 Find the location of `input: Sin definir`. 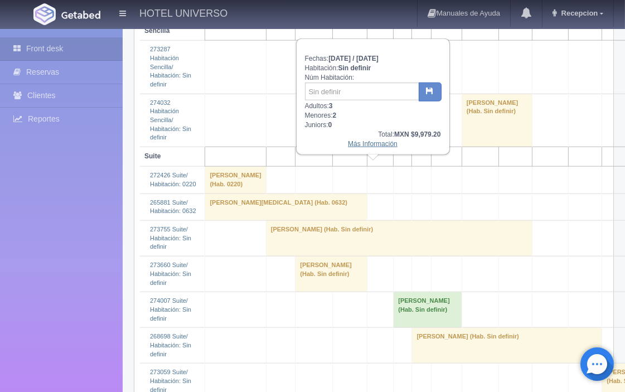

input: Sin definir is located at coordinates (362, 91).